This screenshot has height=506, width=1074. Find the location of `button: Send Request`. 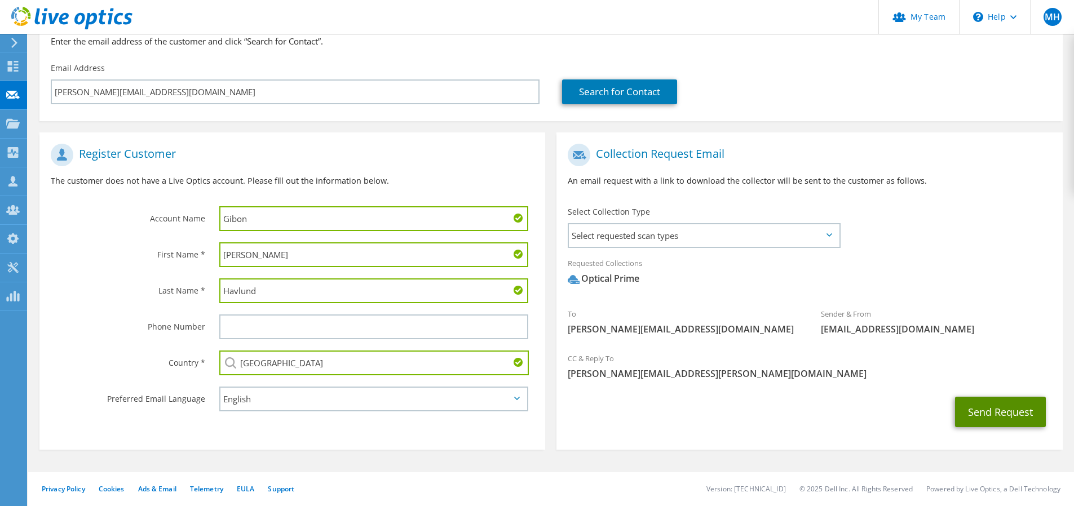

button: Send Request is located at coordinates (1000, 412).